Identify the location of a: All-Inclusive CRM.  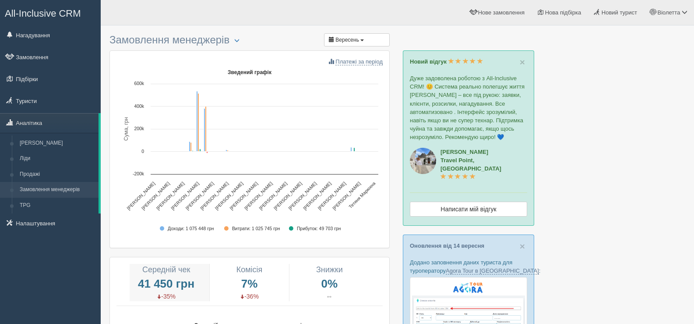
(50, 12).